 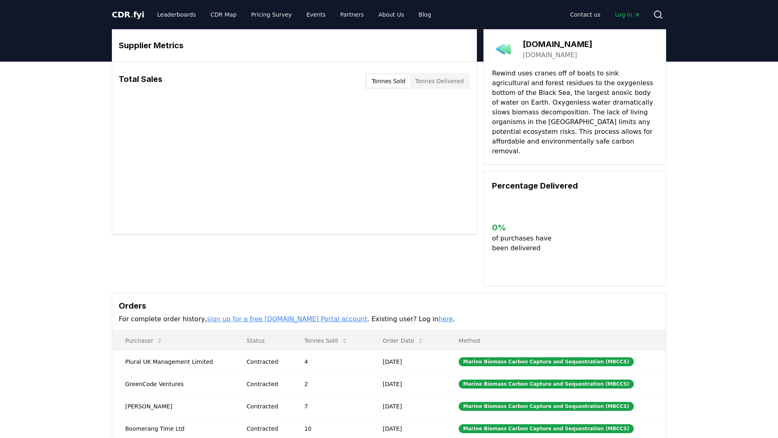 What do you see at coordinates (439, 81) in the screenshot?
I see `button: Tonnes Delivered` at bounding box center [439, 81].